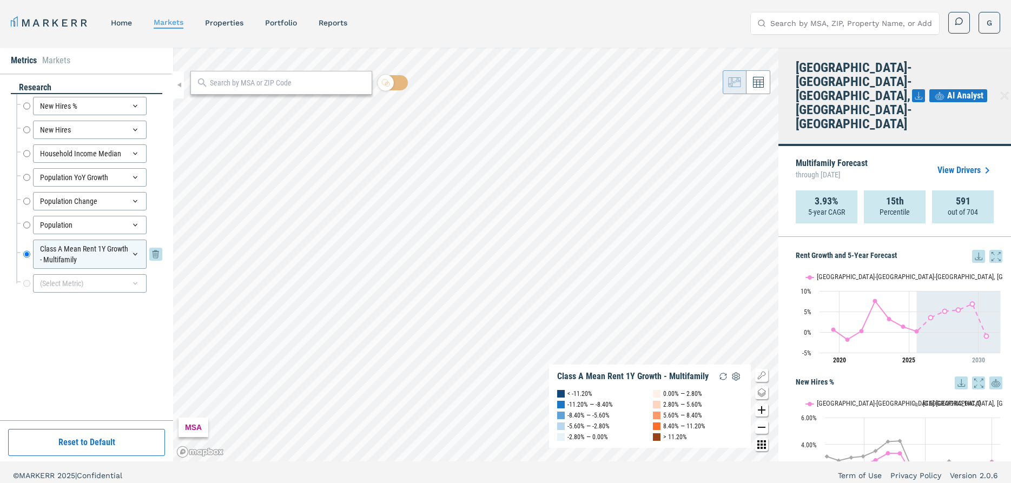 The width and height of the screenshot is (1011, 483). What do you see at coordinates (588, 415) in the screenshot?
I see `div: -8.40% — -5.60%` at bounding box center [588, 415].